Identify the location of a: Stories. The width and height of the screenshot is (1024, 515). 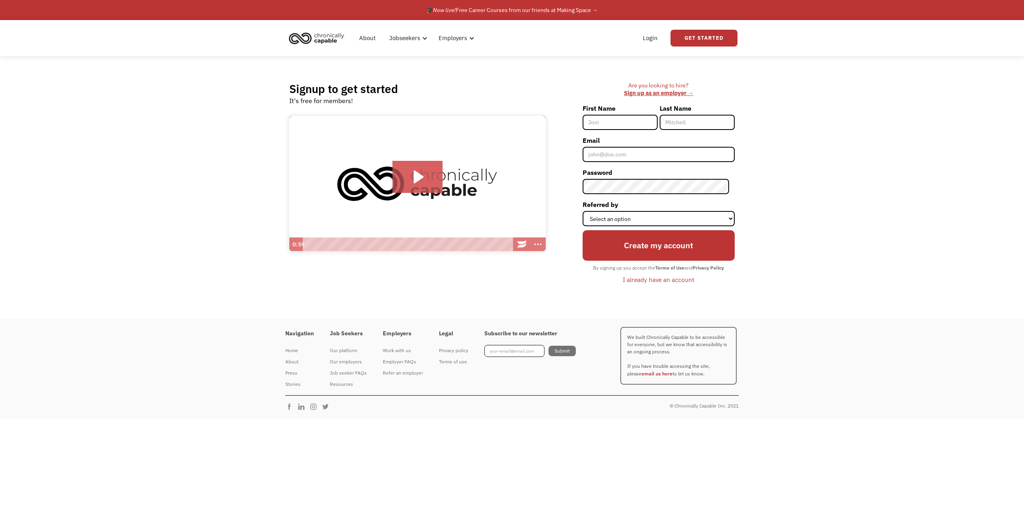
(299, 384).